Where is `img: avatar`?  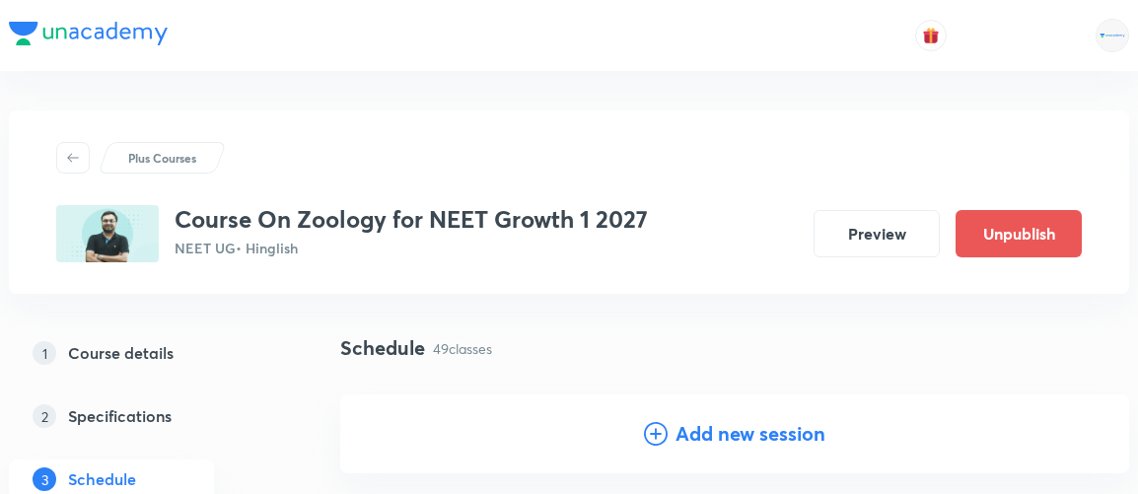
img: avatar is located at coordinates (931, 35).